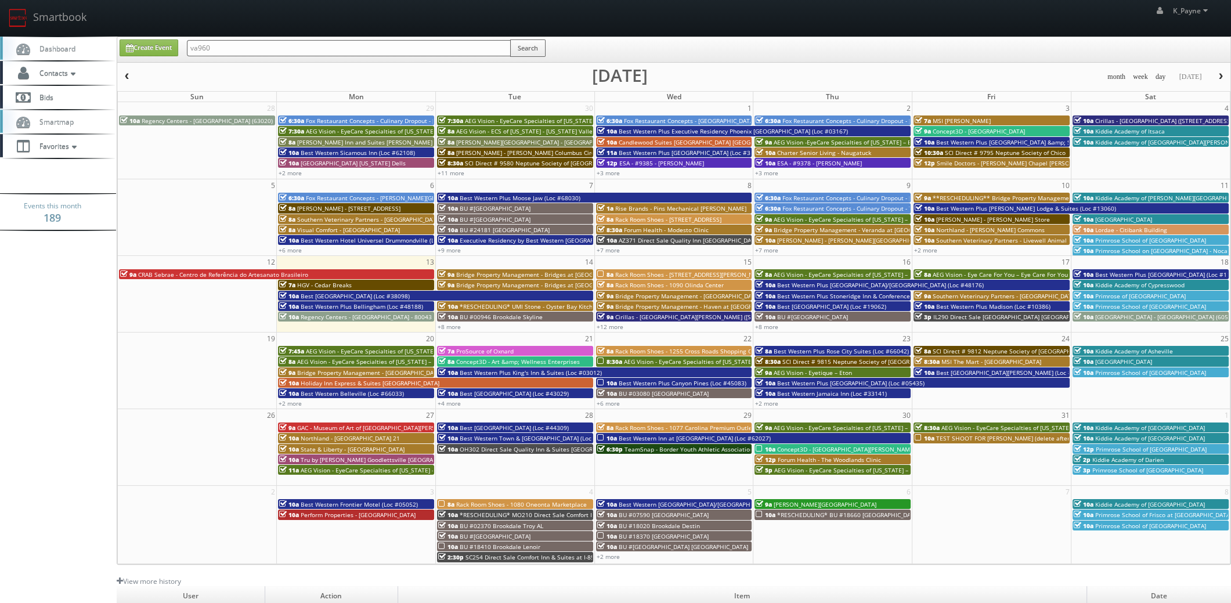 The width and height of the screenshot is (1231, 603). I want to click on span: Kiddie Academy of Darien, so click(1127, 460).